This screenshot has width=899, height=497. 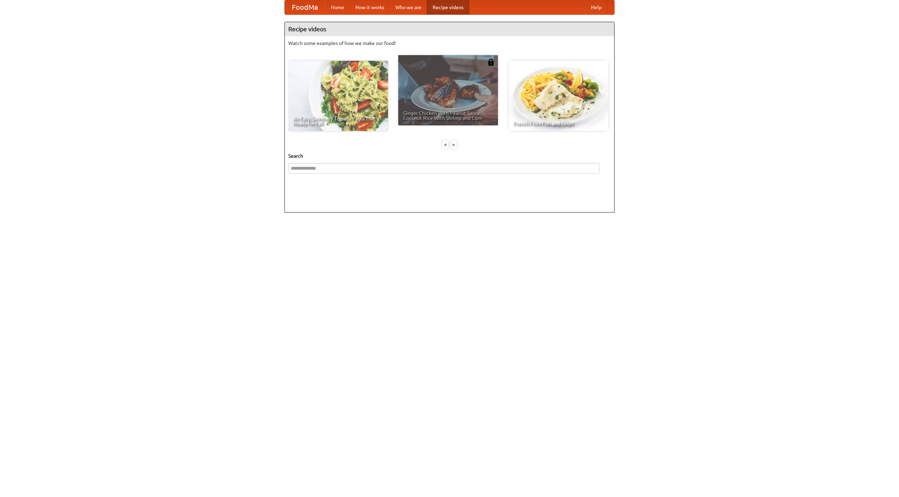 What do you see at coordinates (448, 7) in the screenshot?
I see `a: Recipe videos` at bounding box center [448, 7].